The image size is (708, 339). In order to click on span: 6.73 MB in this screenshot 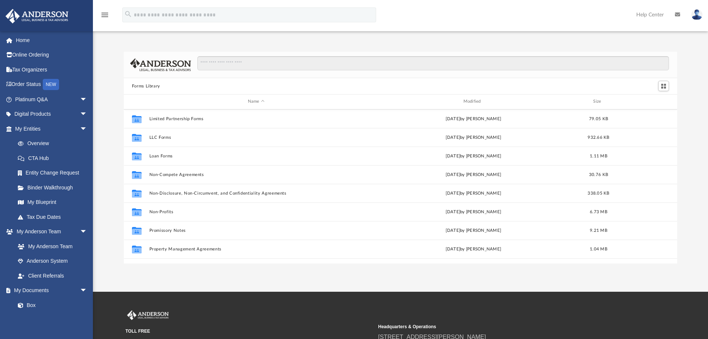, I will do `click(599, 211)`.